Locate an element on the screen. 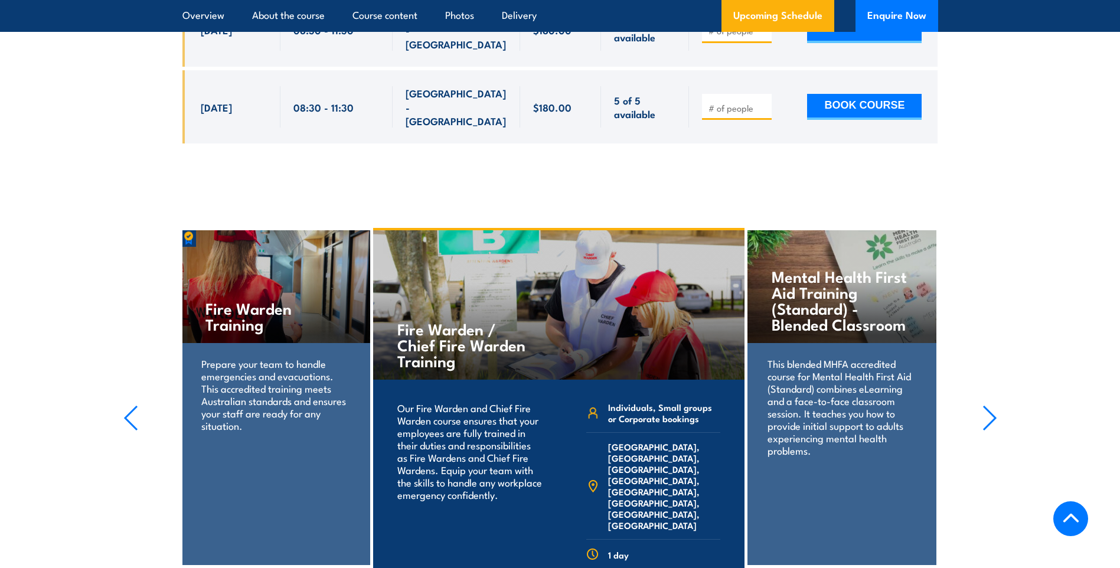 This screenshot has height=568, width=1120. h4: Fire Warden Training is located at coordinates (275, 316).